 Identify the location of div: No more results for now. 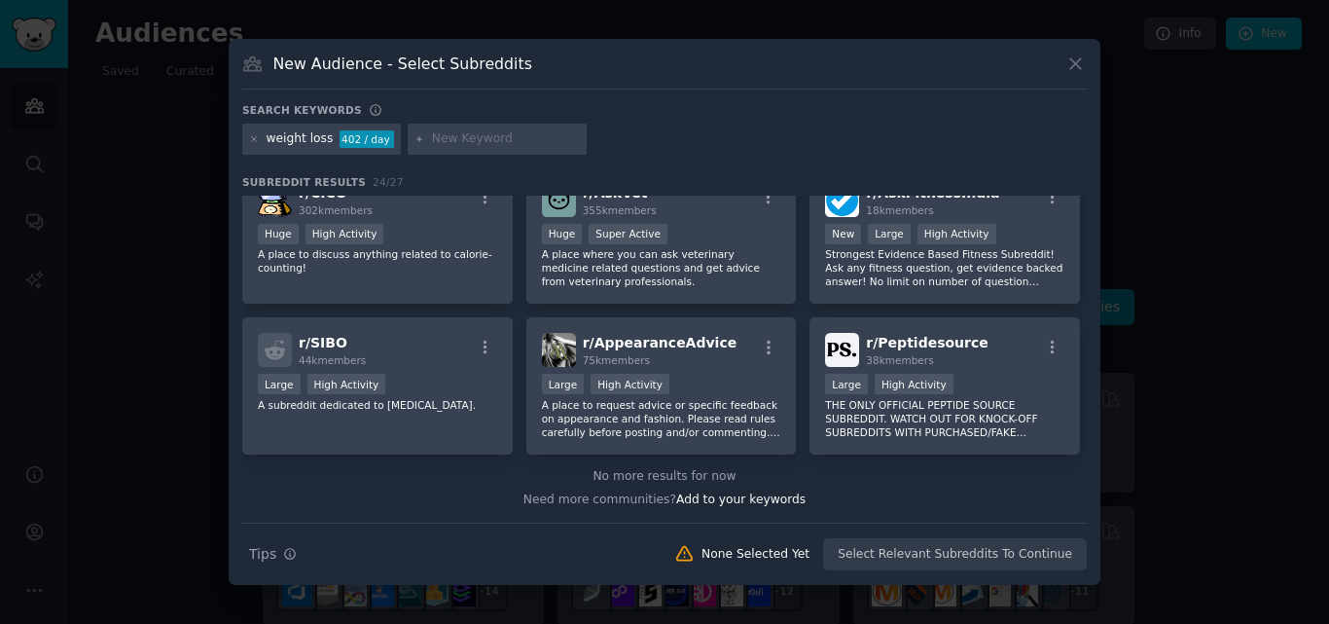
(664, 477).